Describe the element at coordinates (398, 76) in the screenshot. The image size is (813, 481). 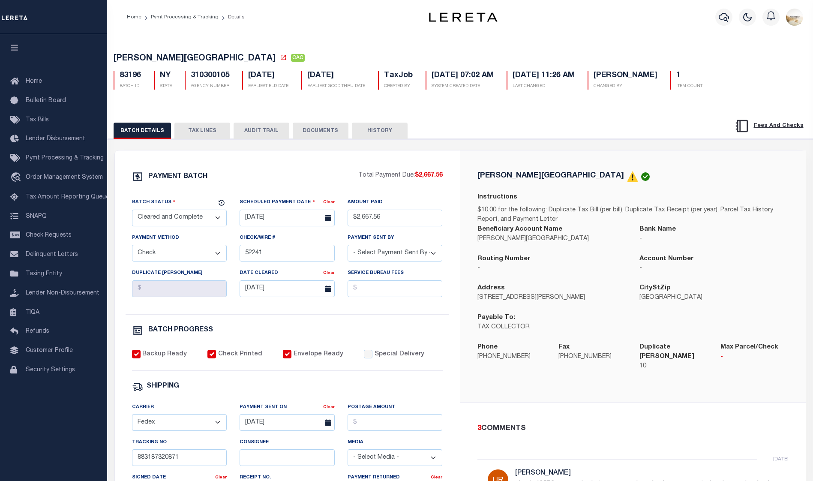
I see `h5: TaxJob` at that location.